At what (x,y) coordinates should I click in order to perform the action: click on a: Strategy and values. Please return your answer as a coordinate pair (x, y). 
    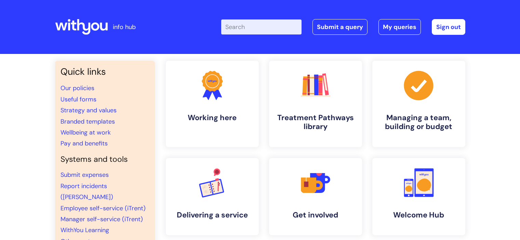
    Looking at the image, I should click on (89, 110).